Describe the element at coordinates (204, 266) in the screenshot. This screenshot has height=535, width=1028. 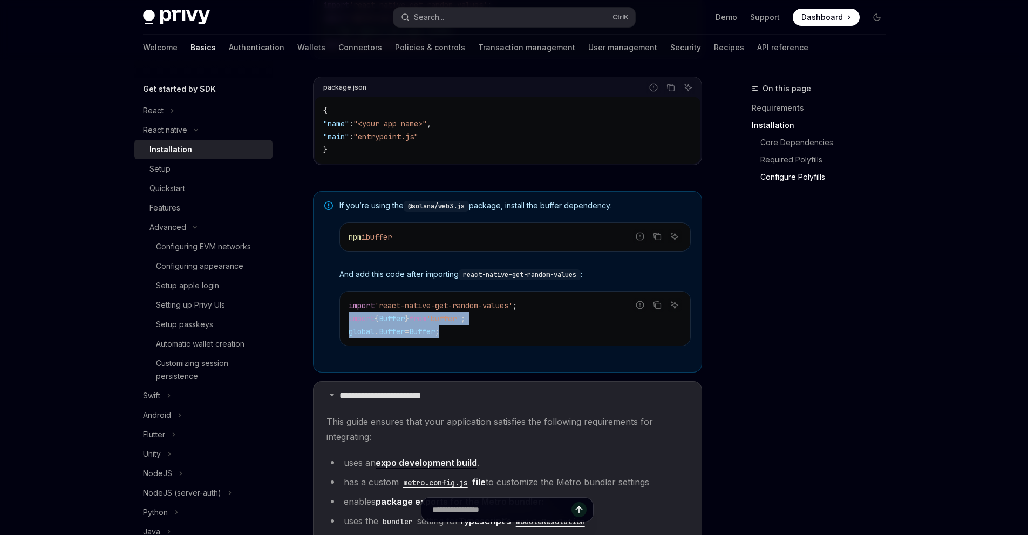
I see `a: Configuring appearance` at that location.